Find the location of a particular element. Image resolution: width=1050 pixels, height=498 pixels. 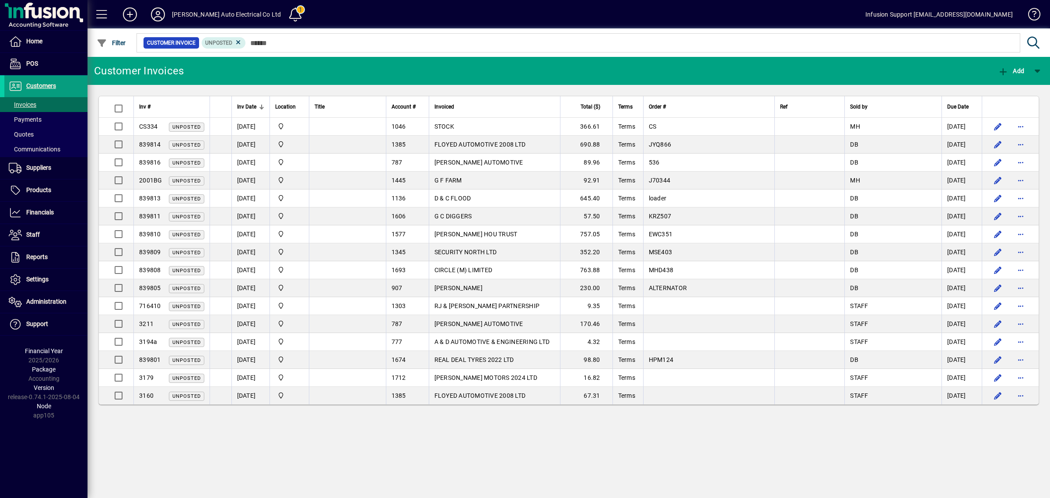

span: 787 is located at coordinates (397, 324).